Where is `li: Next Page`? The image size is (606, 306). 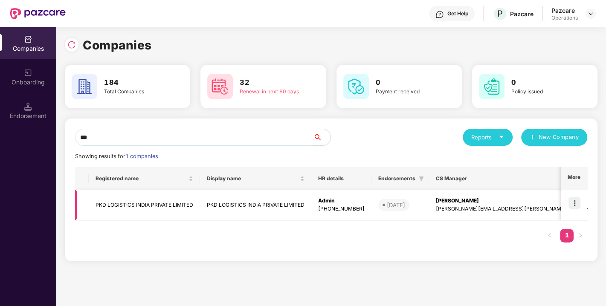
li: Next Page is located at coordinates (580, 236).